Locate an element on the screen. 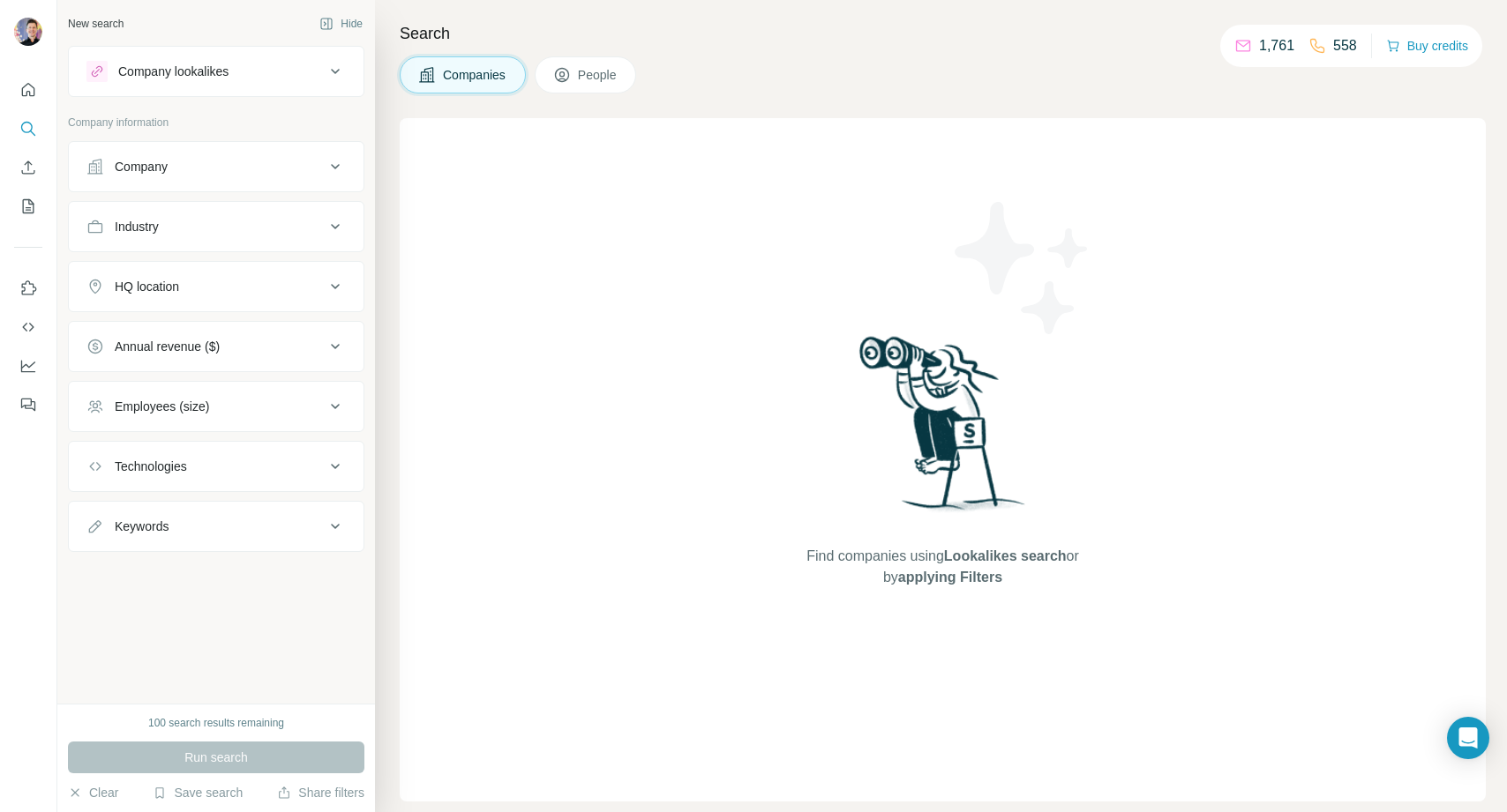 The width and height of the screenshot is (1507, 812). div: New search is located at coordinates (95, 24).